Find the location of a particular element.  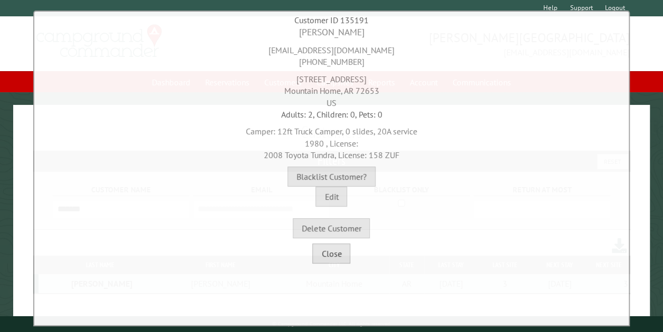

span: 2008 Toyota Tundra, License: 158 ZUF is located at coordinates (331, 155).